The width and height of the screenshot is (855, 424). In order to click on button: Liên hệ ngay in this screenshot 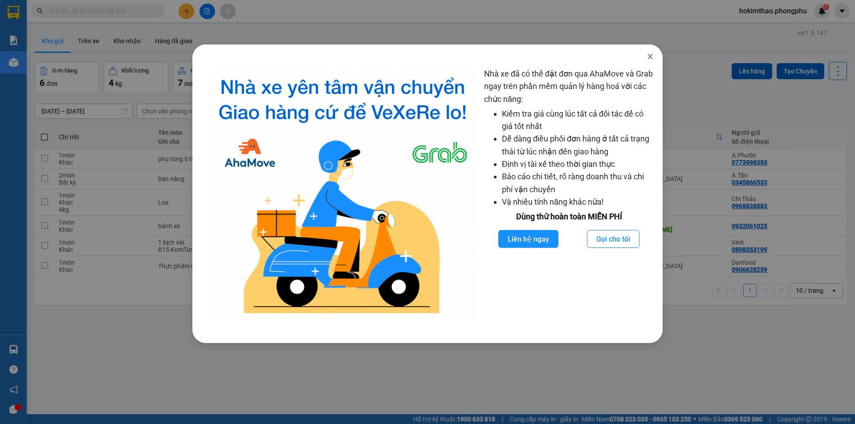, I will do `click(528, 239)`.